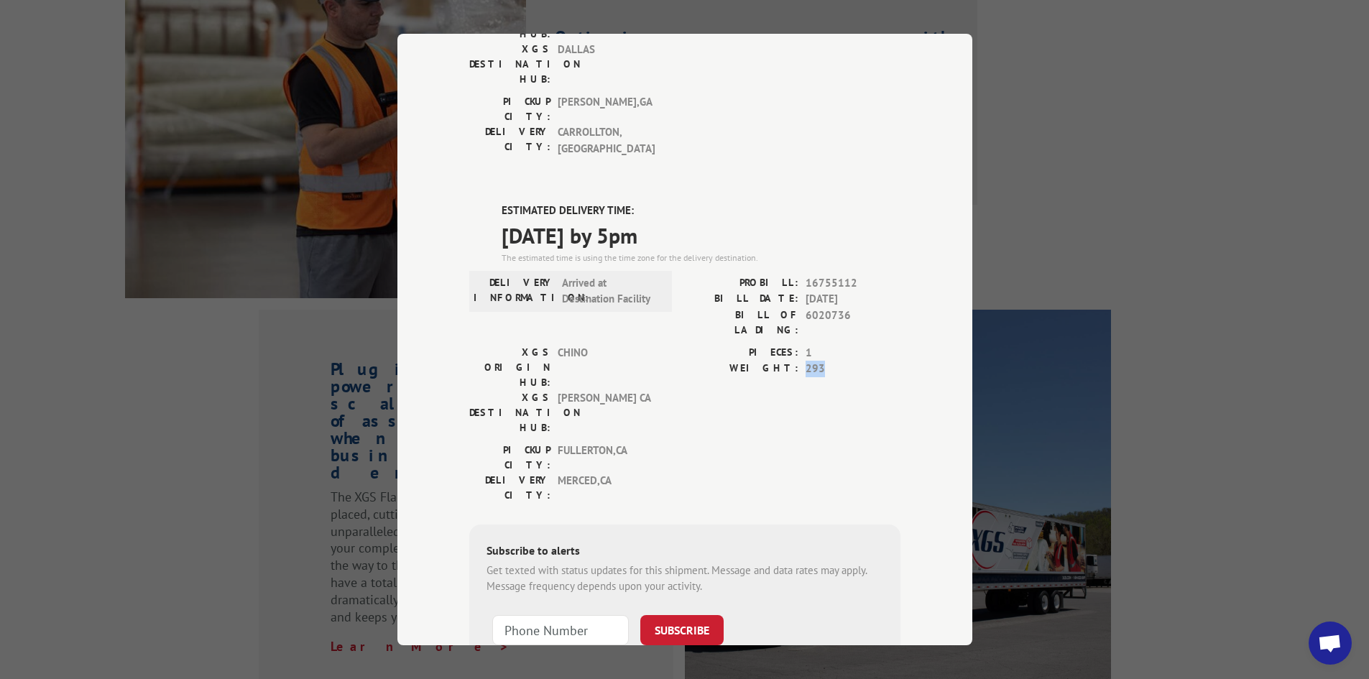 Image resolution: width=1369 pixels, height=679 pixels. What do you see at coordinates (1330, 643) in the screenshot?
I see `div: Open chat` at bounding box center [1330, 643].